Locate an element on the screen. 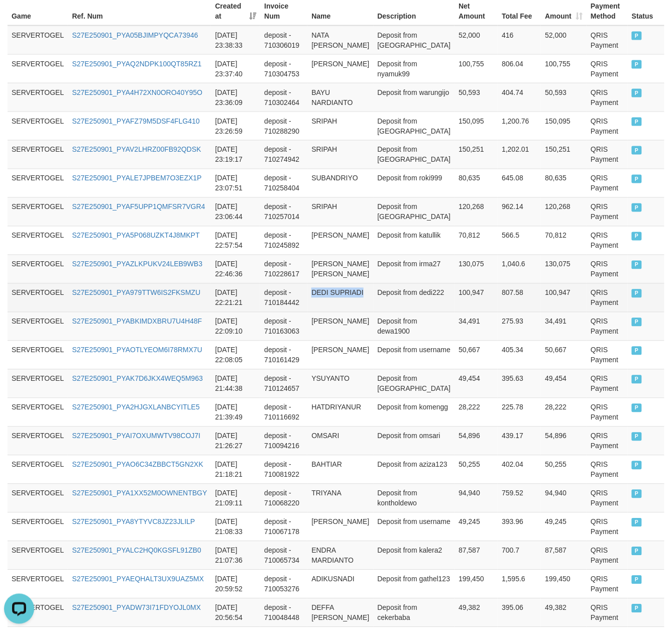 This screenshot has height=632, width=672. td: deposit - 710094216 is located at coordinates (284, 441).